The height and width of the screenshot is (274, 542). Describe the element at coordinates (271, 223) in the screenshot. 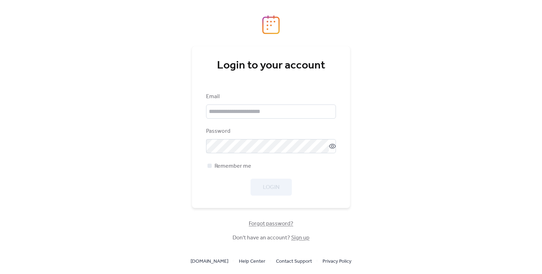

I see `a: Forgot password?` at that location.